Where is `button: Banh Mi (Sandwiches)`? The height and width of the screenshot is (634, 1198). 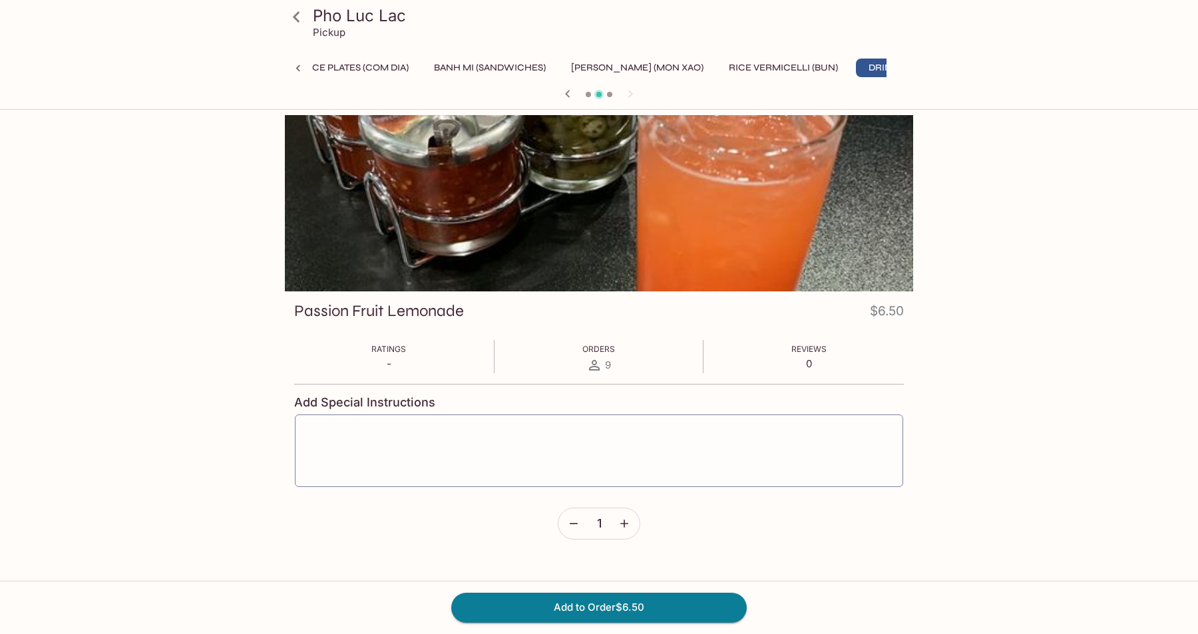 button: Banh Mi (Sandwiches) is located at coordinates (490, 68).